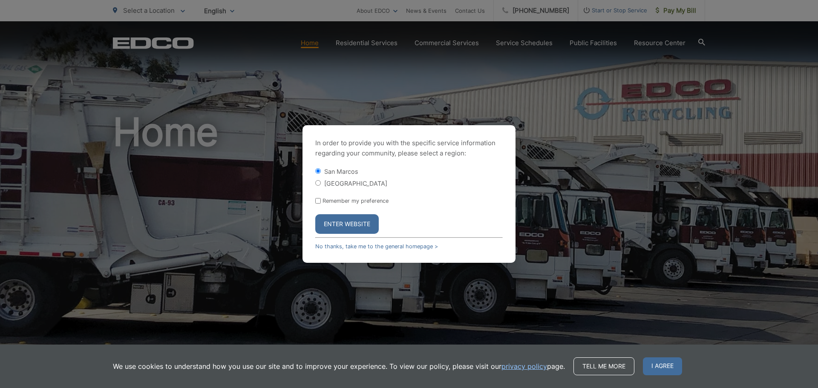 The height and width of the screenshot is (388, 818). What do you see at coordinates (376, 246) in the screenshot?
I see `a: No thanks, take me to the general homepage >` at bounding box center [376, 246].